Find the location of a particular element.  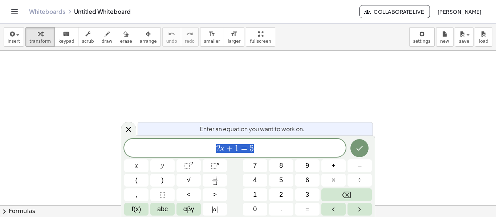

i: format_size is located at coordinates (234, 34).